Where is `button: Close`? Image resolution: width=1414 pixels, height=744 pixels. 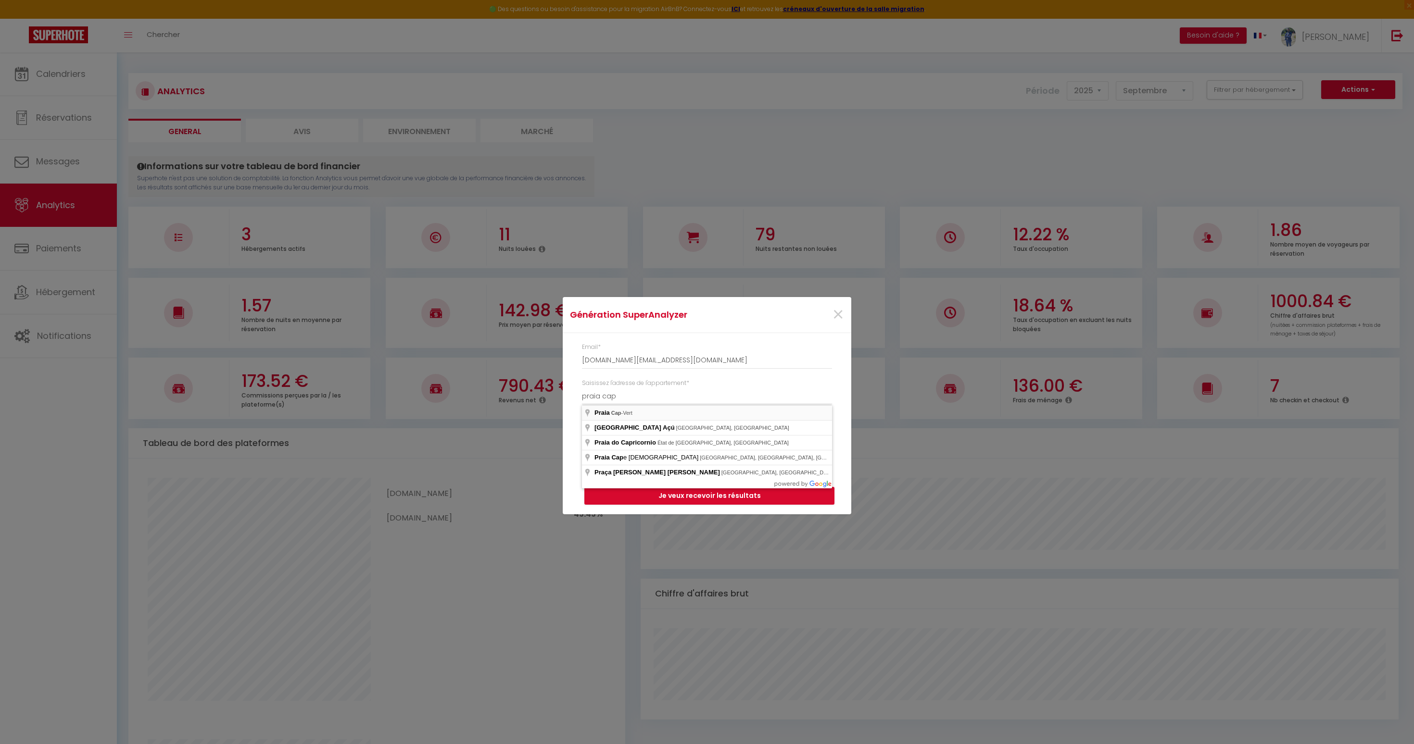 button: Close is located at coordinates (838, 315).